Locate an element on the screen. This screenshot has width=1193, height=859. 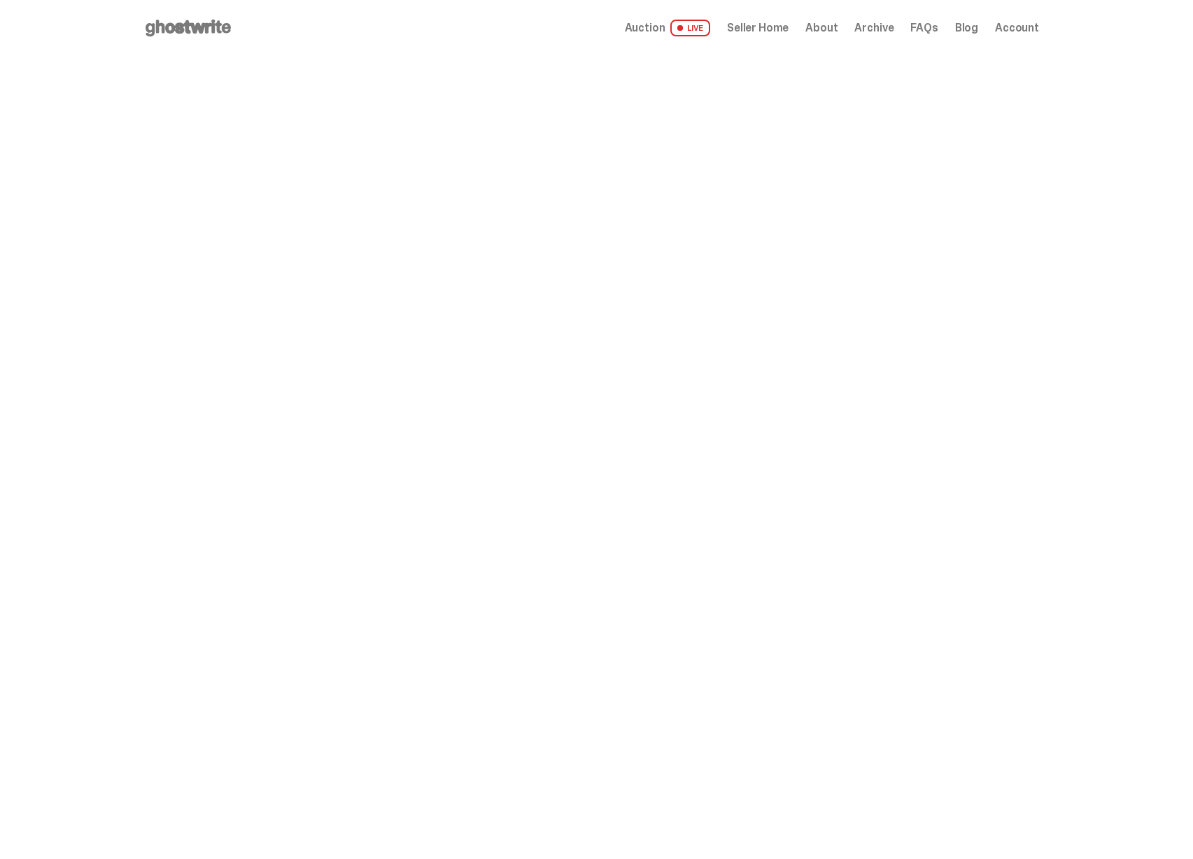
a: Seller Home is located at coordinates (758, 28).